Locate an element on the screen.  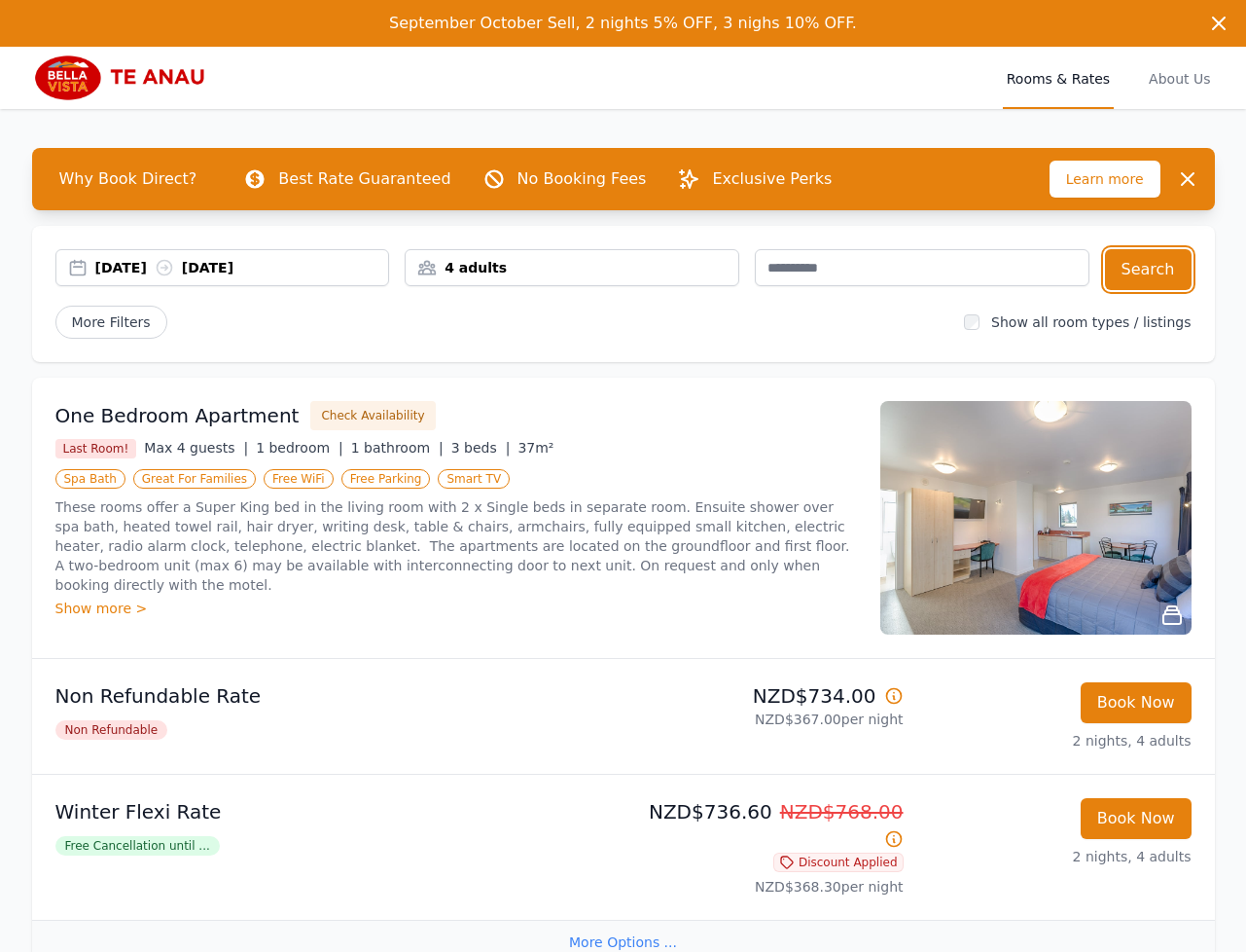
p: These rooms offer a Super King bed in the living room with 2 x Single beds in separate room. Ensu... is located at coordinates (456, 546).